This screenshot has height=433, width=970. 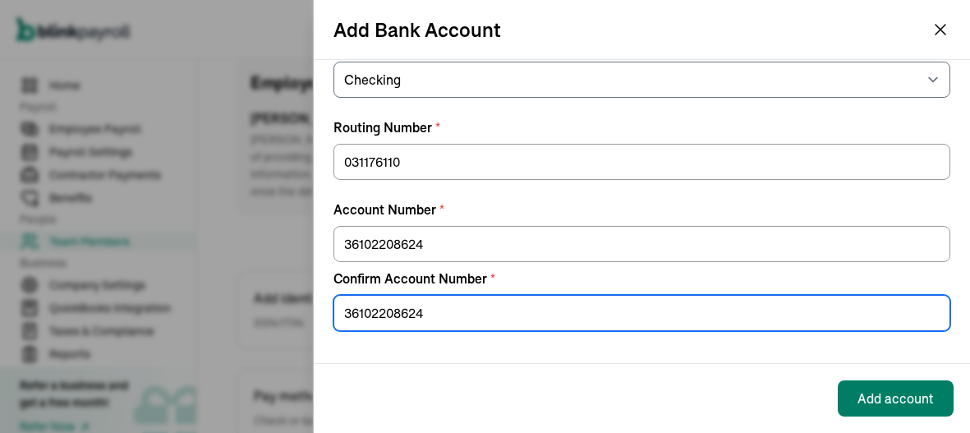 I want to click on button: Add account, so click(x=895, y=398).